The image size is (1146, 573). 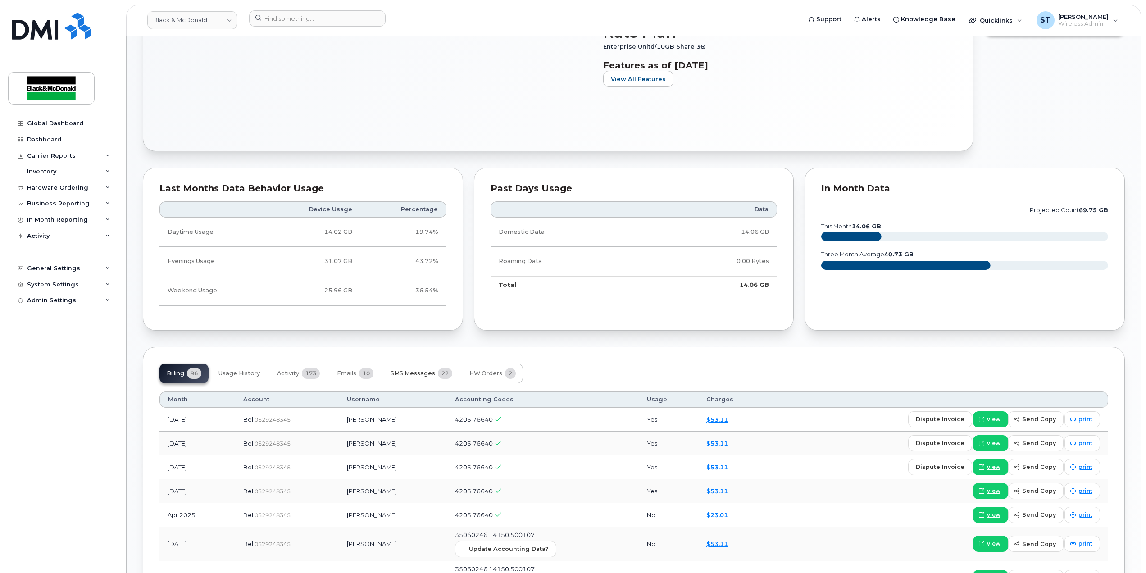 What do you see at coordinates (571, 261) in the screenshot?
I see `td: Roaming Data` at bounding box center [571, 261].